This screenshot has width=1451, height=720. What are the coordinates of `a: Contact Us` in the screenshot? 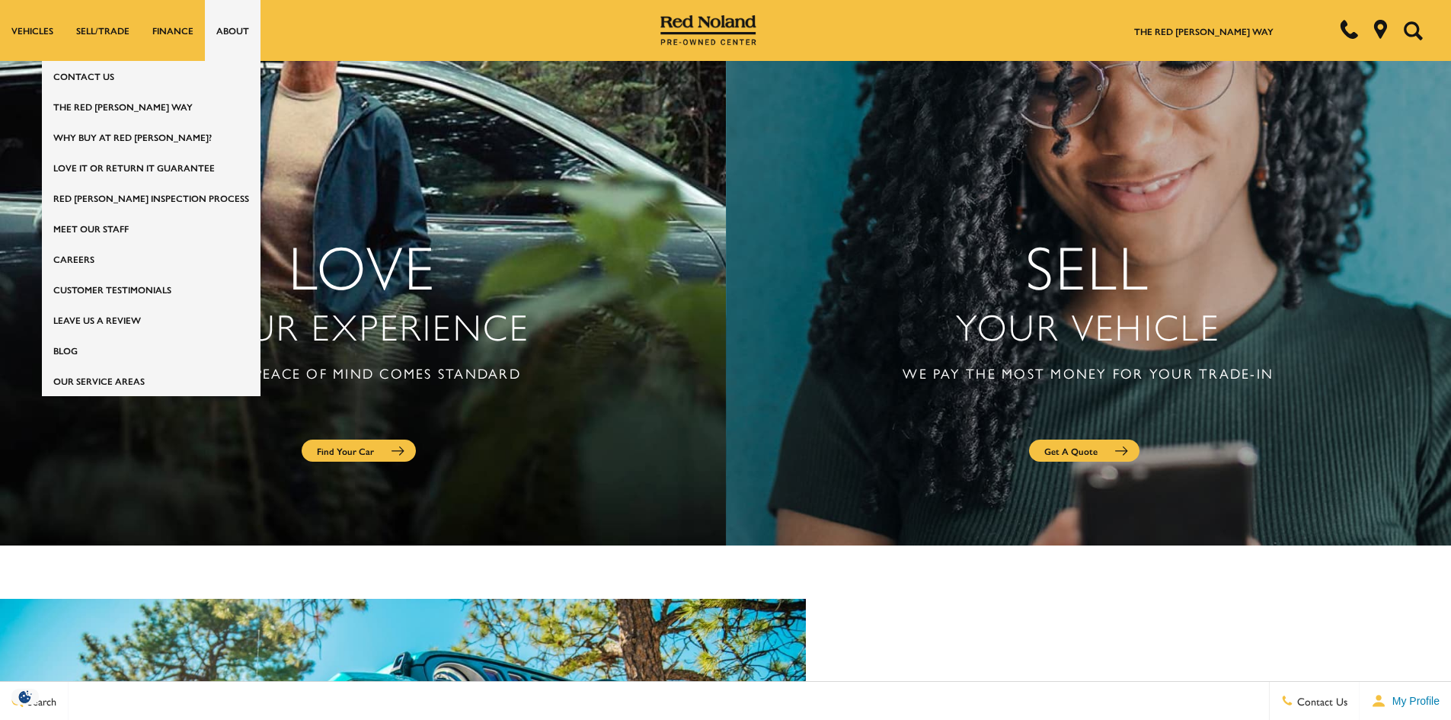 It's located at (151, 76).